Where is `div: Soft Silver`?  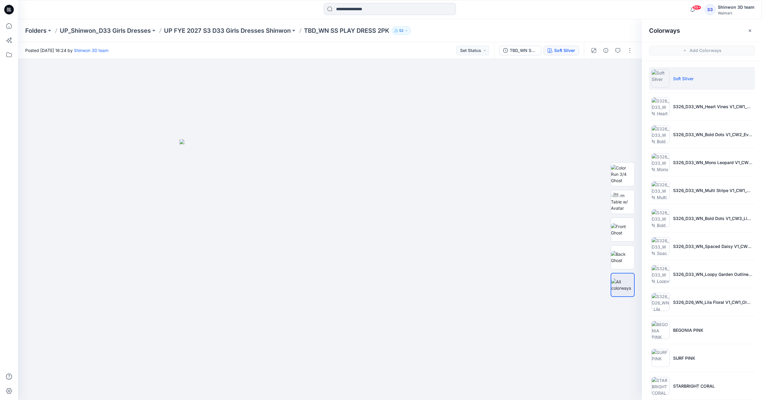 div: Soft Silver is located at coordinates (564, 50).